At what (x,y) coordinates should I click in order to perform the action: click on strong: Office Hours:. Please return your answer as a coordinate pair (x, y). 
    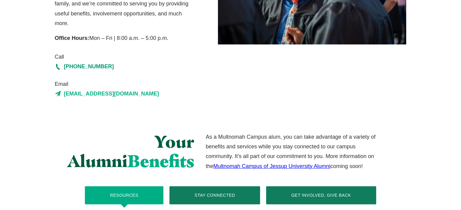
    Looking at the image, I should click on (72, 38).